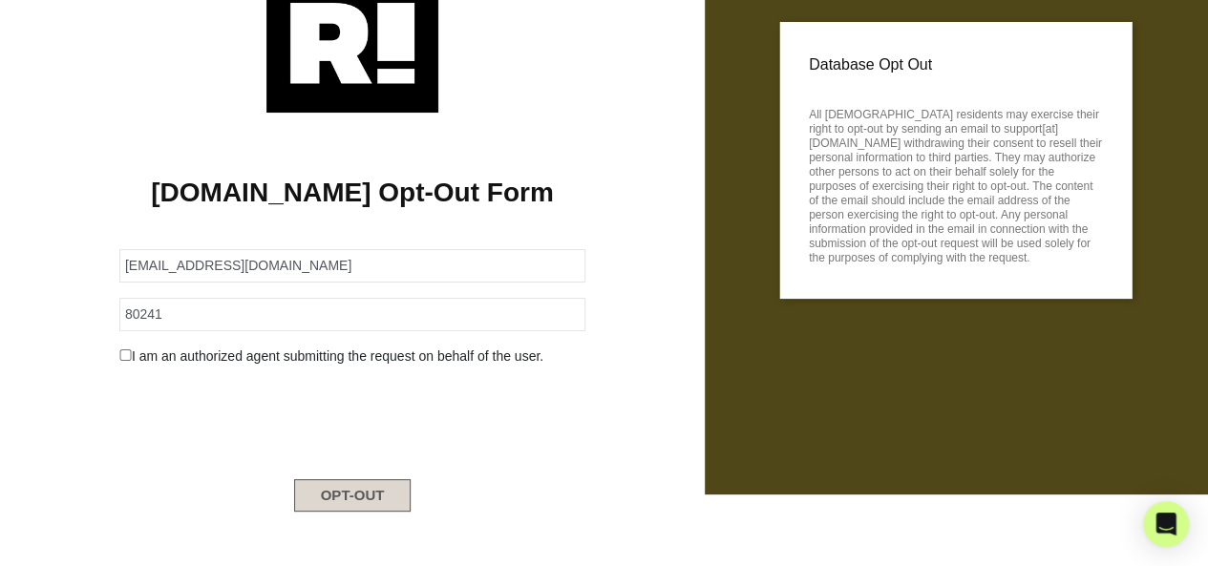  What do you see at coordinates (956, 65) in the screenshot?
I see `p: Database Opt Out` at bounding box center [956, 65].